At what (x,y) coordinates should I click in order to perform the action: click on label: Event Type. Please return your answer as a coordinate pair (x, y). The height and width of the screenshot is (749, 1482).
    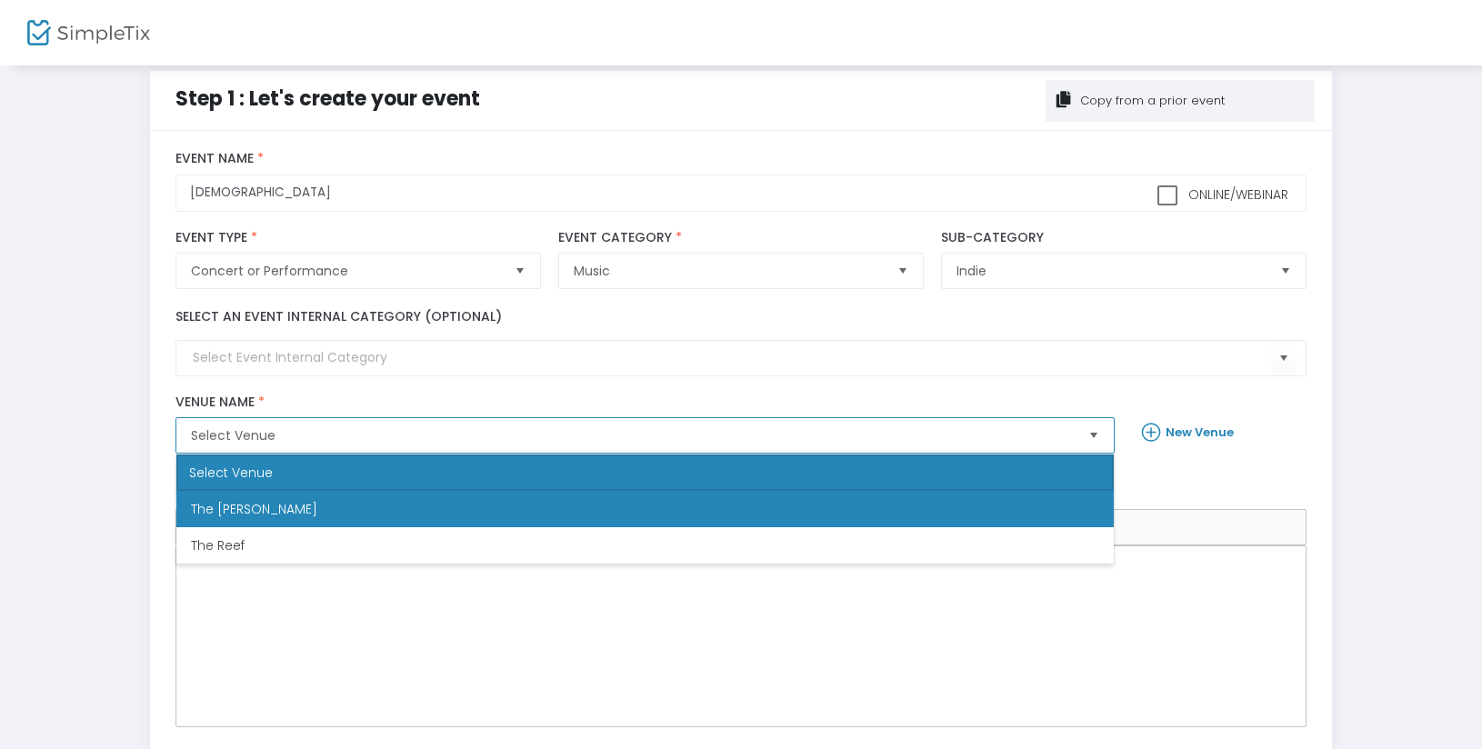
    Looking at the image, I should click on (357, 238).